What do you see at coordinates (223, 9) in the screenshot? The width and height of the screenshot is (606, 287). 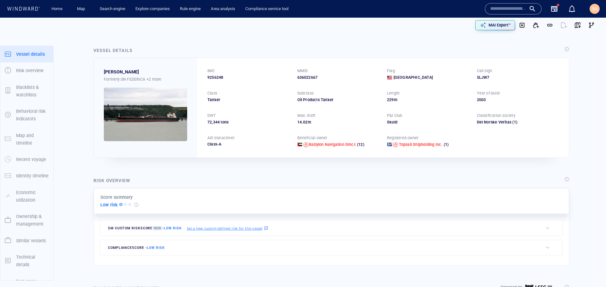 I see `button: Area analysis` at bounding box center [223, 9].